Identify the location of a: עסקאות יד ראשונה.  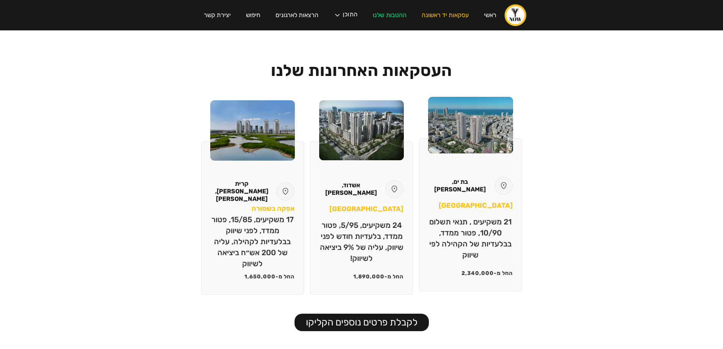
(445, 15).